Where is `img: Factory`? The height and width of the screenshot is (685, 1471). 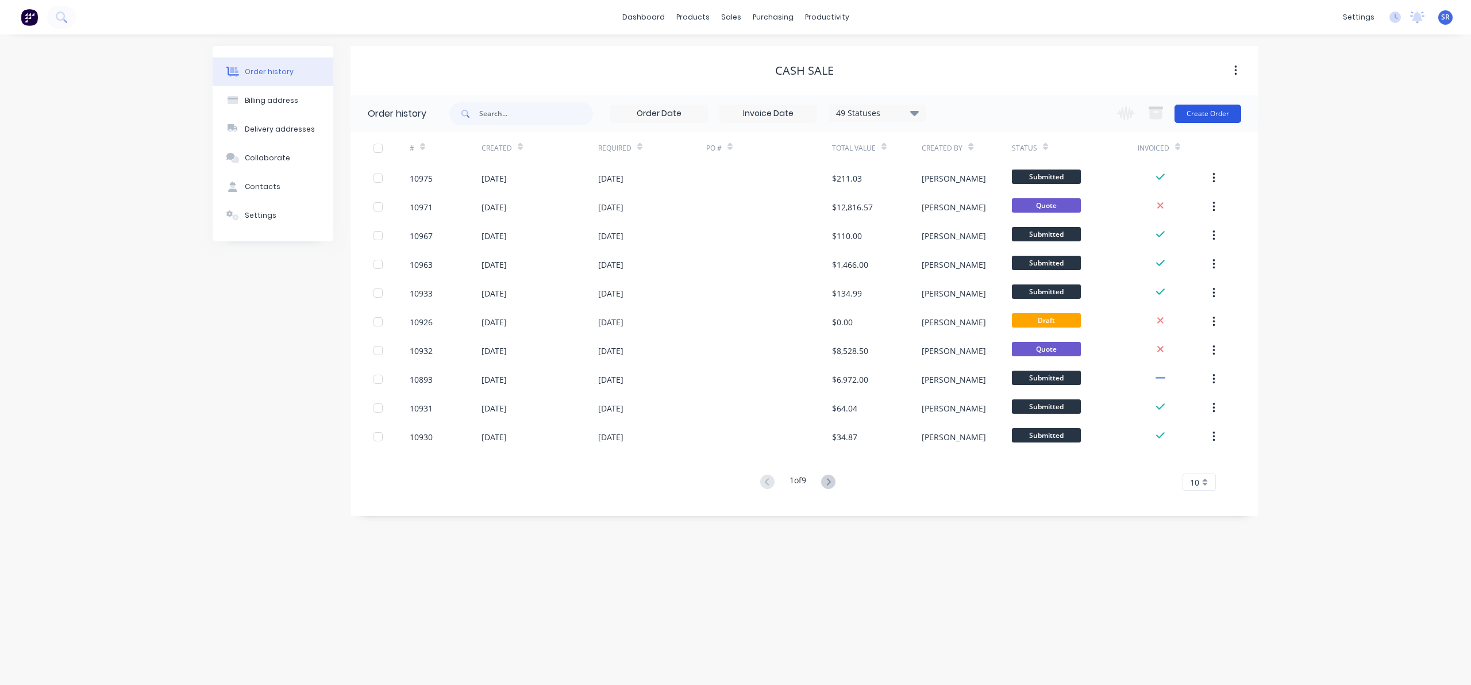 img: Factory is located at coordinates (29, 17).